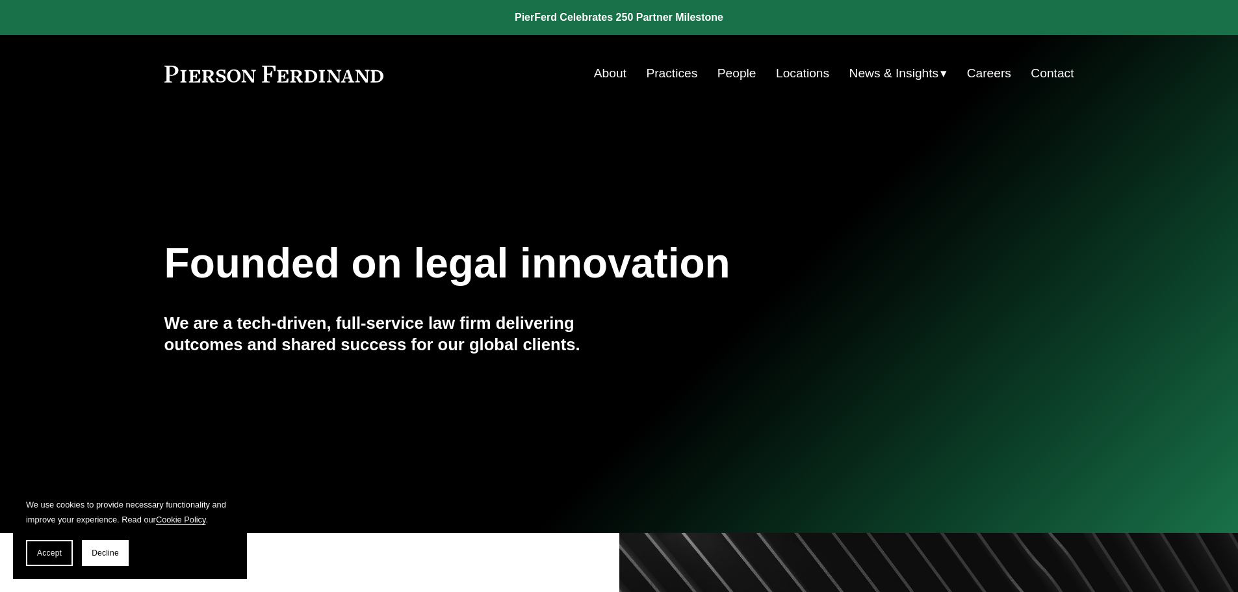  What do you see at coordinates (181, 519) in the screenshot?
I see `a: Cookie Policy` at bounding box center [181, 519].